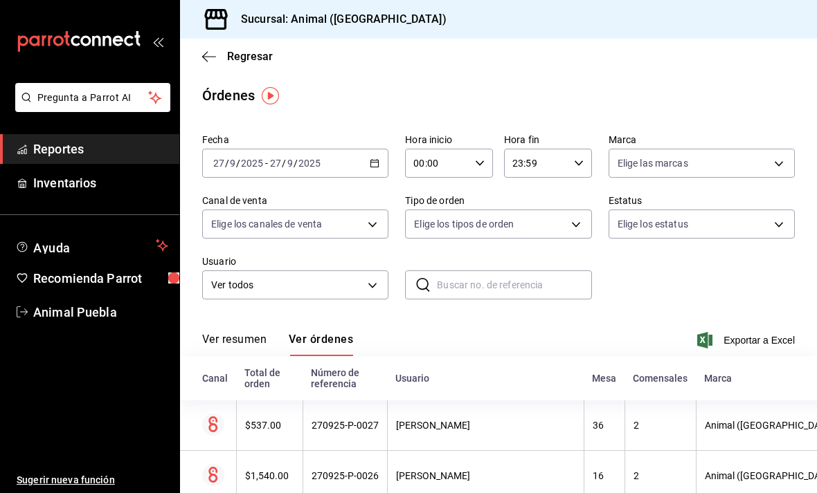 This screenshot has height=493, width=817. Describe the element at coordinates (90, 107) in the screenshot. I see `a: Pregunta a Parrot AI` at that location.